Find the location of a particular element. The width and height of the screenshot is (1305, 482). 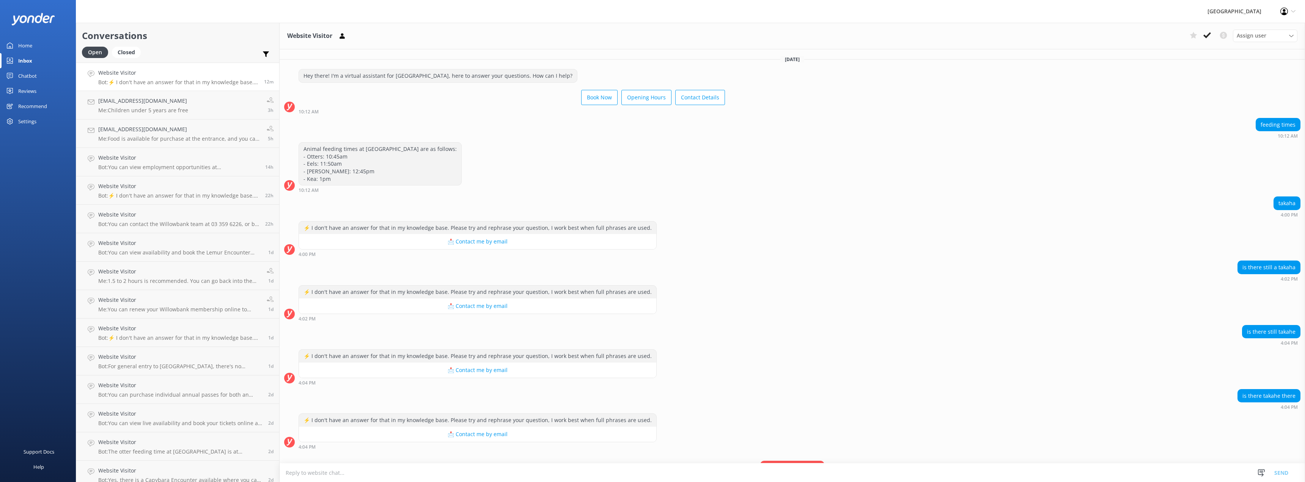

span: Sep 25 2025 01:47am (UTC +12:00) Pacific/Auckland is located at coordinates (269, 167).